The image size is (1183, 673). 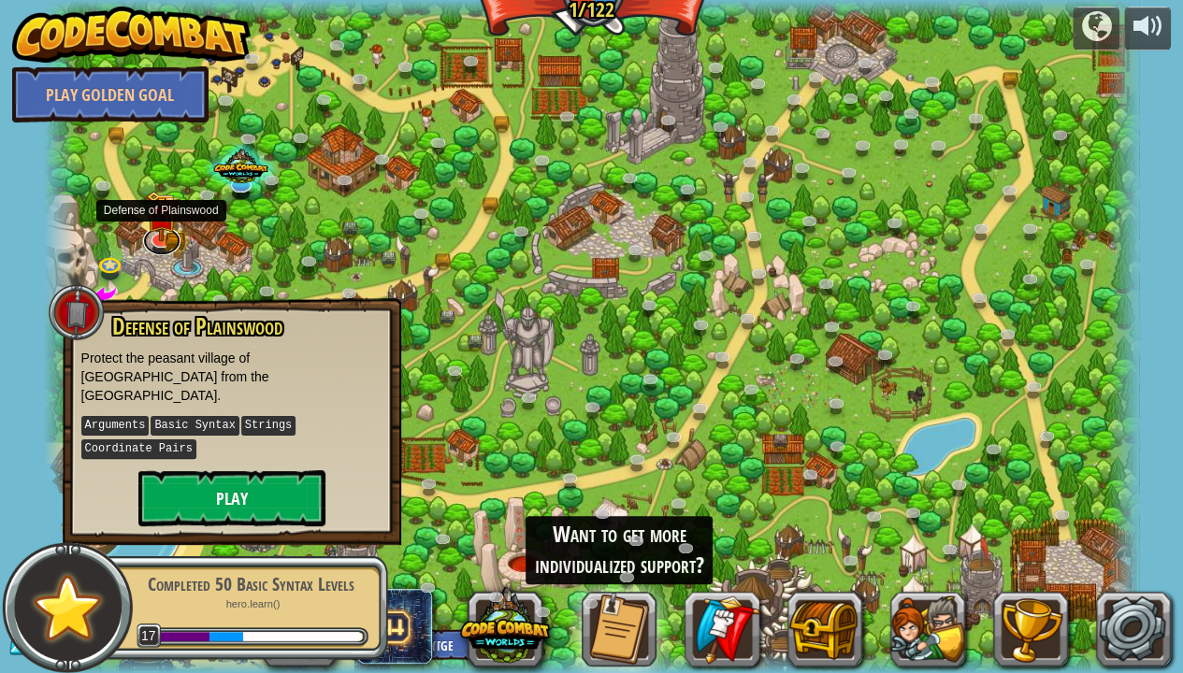 I want to click on div: Want to get more individualized support?, so click(x=619, y=550).